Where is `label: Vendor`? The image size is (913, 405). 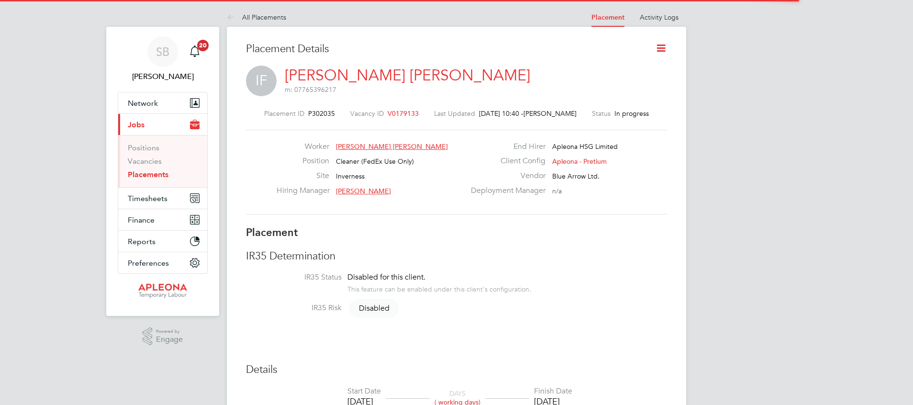
label: Vendor is located at coordinates (505, 176).